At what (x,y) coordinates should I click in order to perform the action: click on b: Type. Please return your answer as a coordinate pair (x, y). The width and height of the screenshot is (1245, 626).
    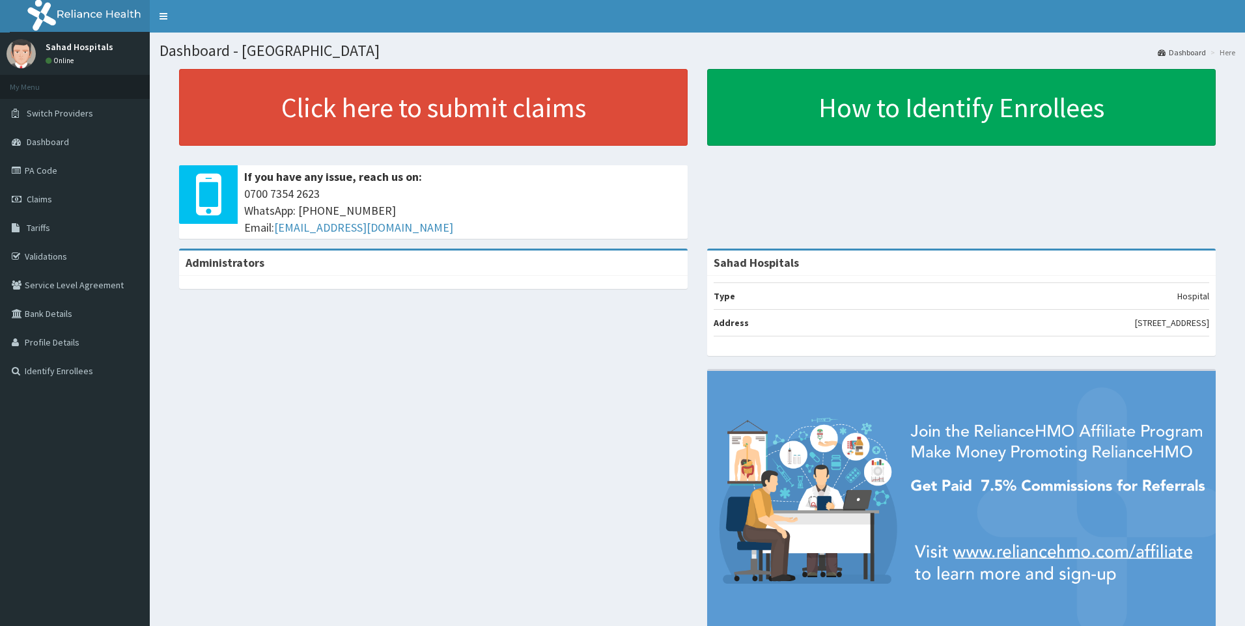
    Looking at the image, I should click on (724, 296).